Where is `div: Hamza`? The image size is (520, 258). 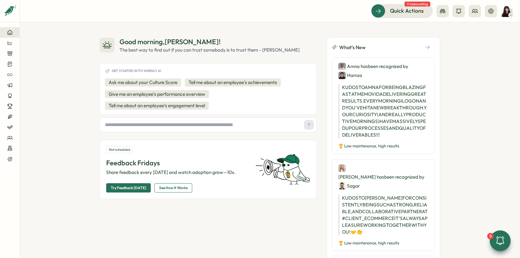
div: Hamza is located at coordinates (350, 75).